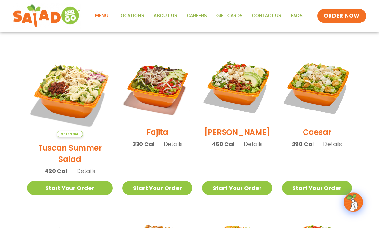 Image resolution: width=379 pixels, height=228 pixels. I want to click on a: Careers, so click(197, 16).